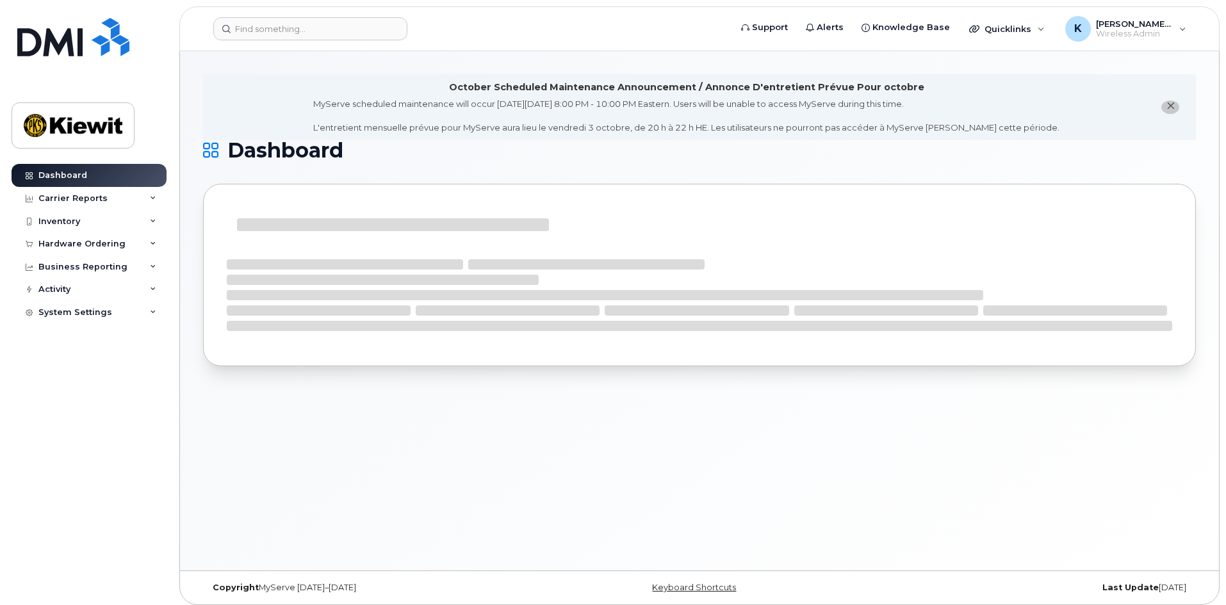 This screenshot has height=605, width=1226. I want to click on strong: Last Update, so click(1130, 587).